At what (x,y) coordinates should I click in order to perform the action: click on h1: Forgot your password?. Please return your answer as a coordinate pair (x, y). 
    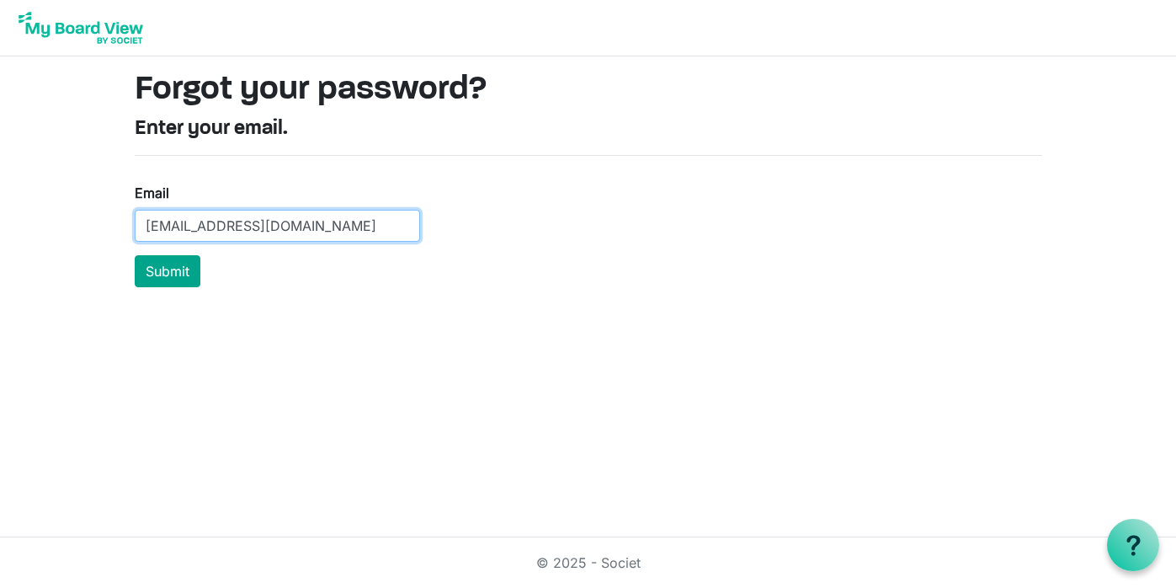
    Looking at the image, I should click on (589, 90).